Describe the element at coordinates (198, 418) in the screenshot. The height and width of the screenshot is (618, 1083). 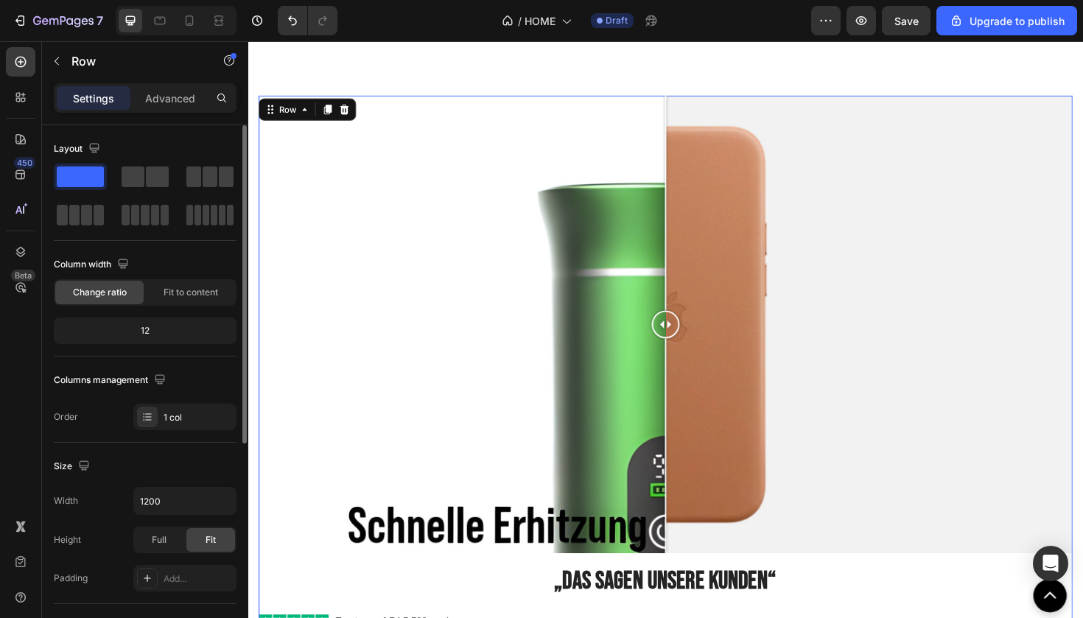
I see `div: 1 col` at that location.